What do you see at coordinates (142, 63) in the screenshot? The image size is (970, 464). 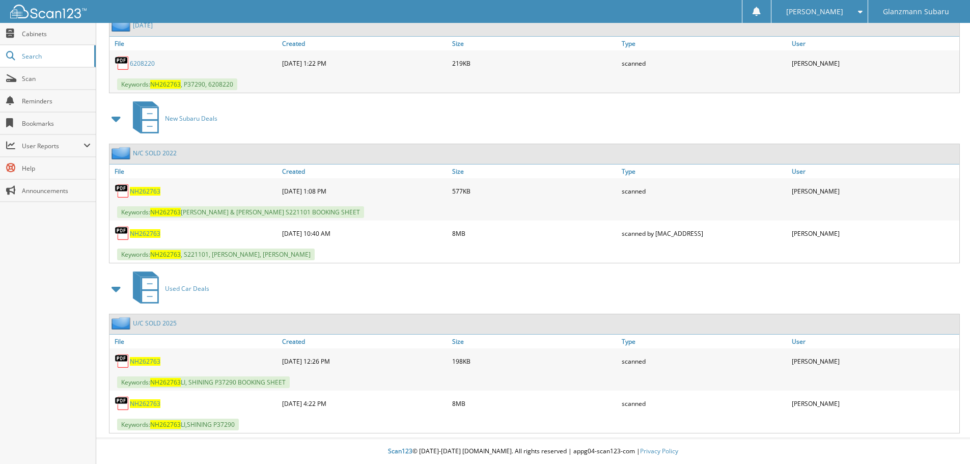 I see `a: 6208220` at bounding box center [142, 63].